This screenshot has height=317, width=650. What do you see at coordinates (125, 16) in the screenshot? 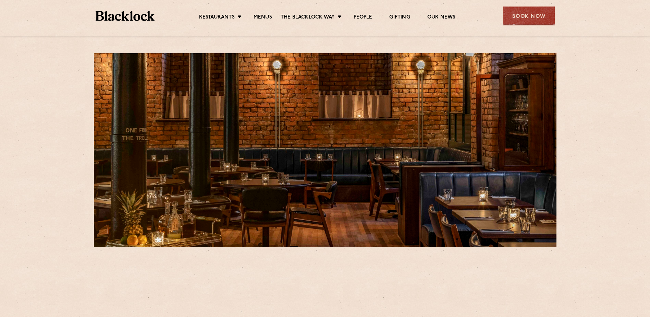
I see `img: BL_Textured_Logo-footer-cropped.svg` at bounding box center [125, 16].